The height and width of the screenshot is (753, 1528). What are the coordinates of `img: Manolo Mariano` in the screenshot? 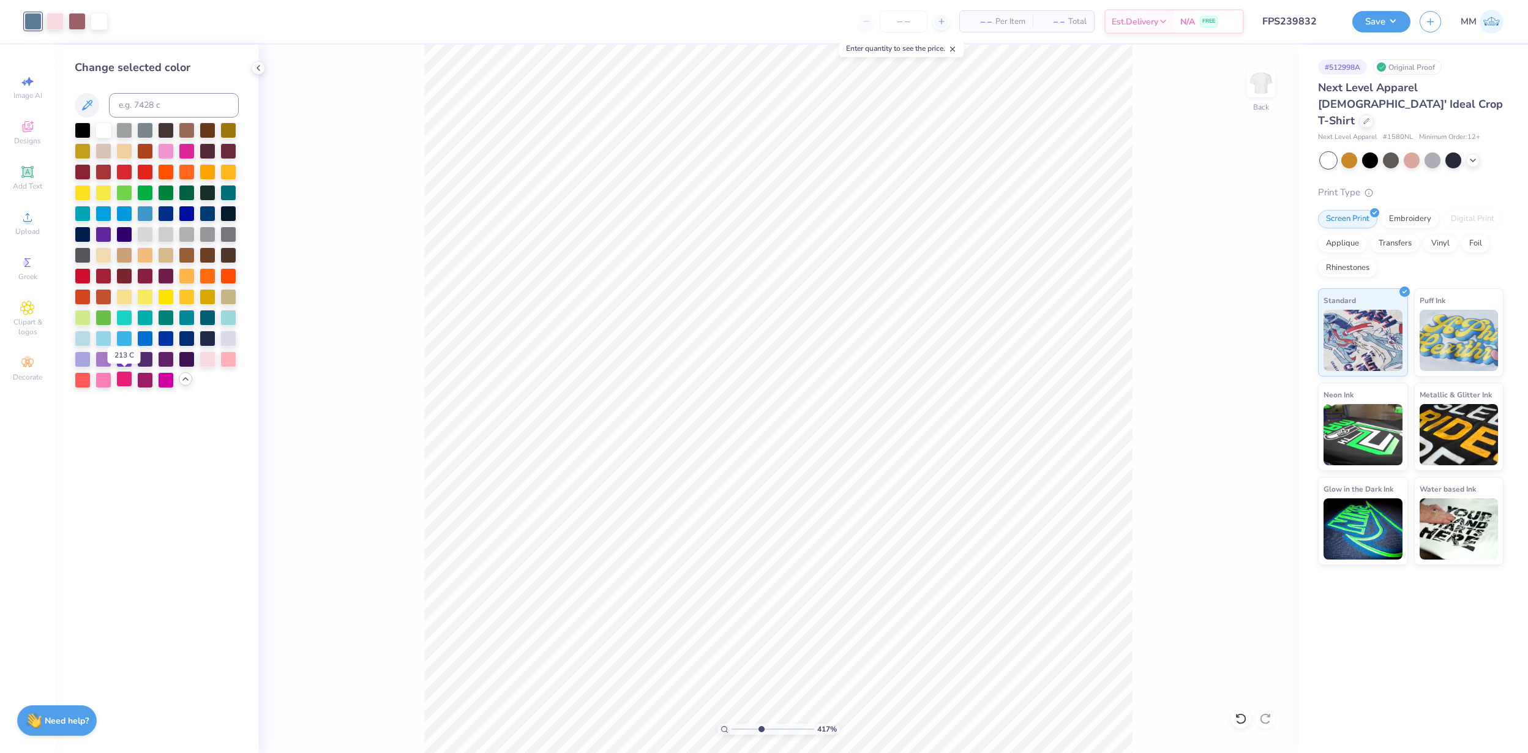 It's located at (1491, 21).